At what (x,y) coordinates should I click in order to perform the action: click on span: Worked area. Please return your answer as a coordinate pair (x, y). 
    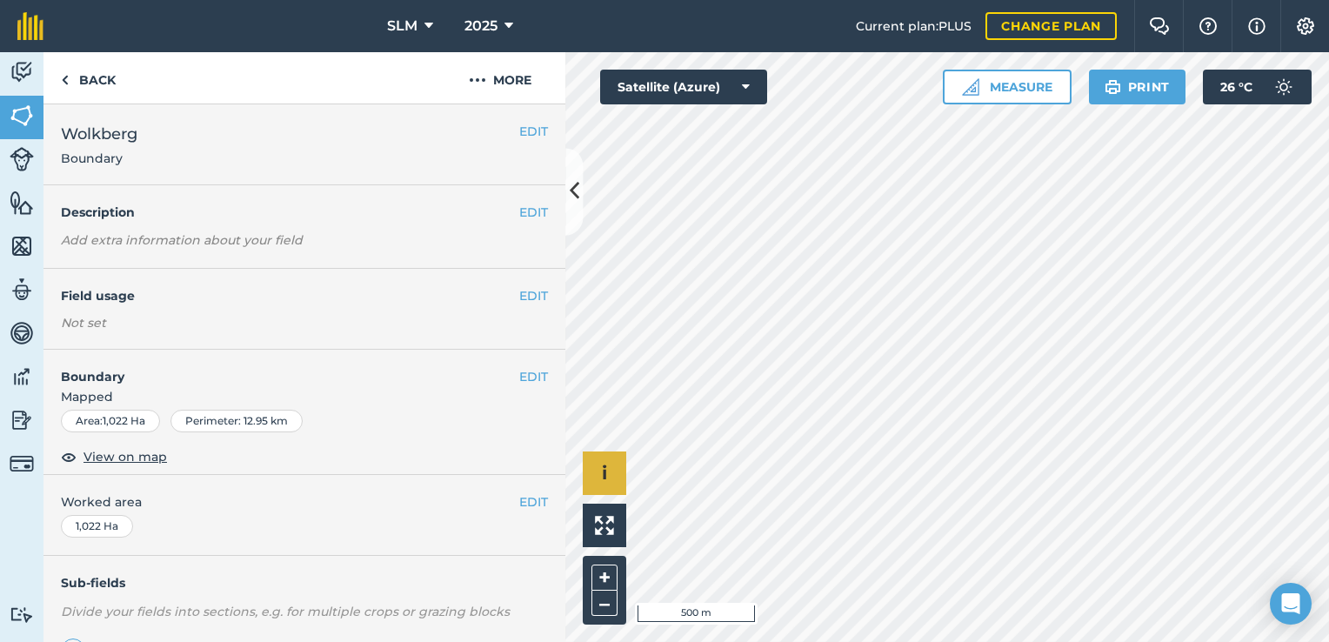
    Looking at the image, I should click on (304, 502).